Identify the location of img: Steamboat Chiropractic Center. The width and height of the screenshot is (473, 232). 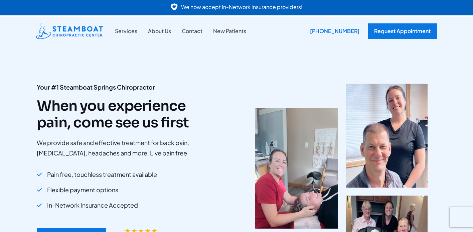
(70, 31).